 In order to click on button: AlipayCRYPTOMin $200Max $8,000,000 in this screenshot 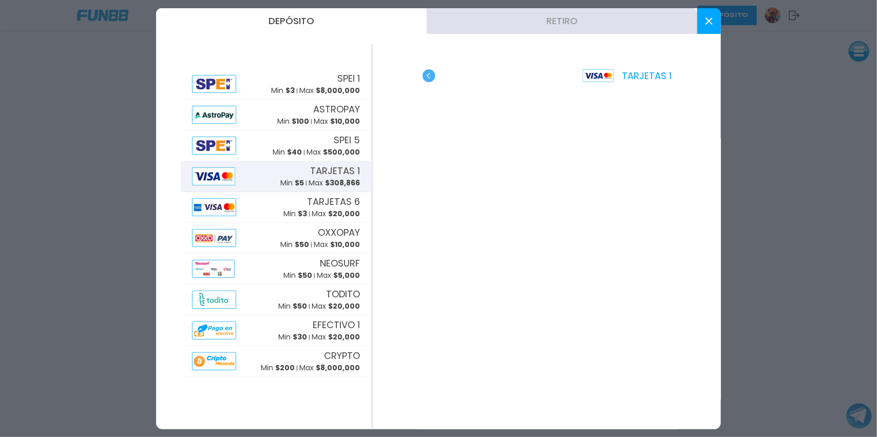, I will do `click(276, 361)`.